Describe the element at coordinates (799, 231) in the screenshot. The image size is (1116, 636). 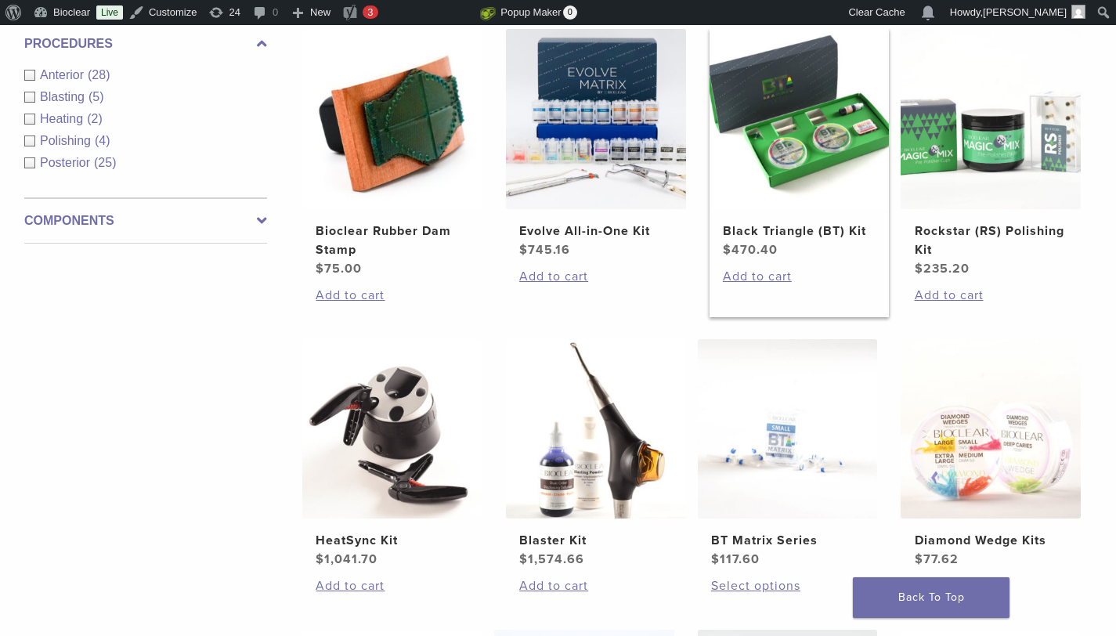
I see `h2: Black Triangle (BT) Kit` at that location.